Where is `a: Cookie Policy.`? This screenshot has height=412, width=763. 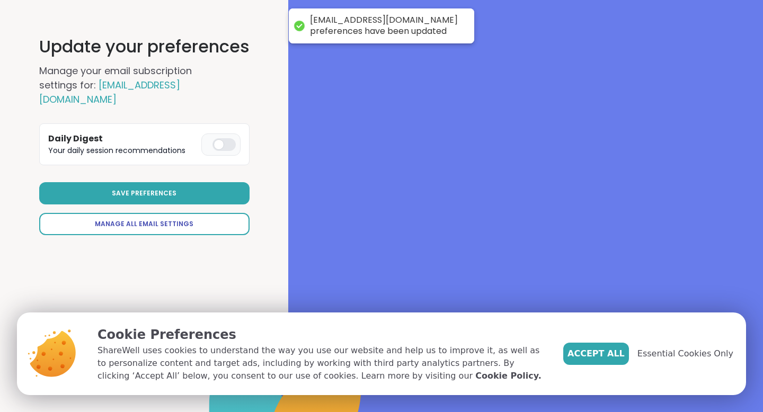 a: Cookie Policy. is located at coordinates (508, 376).